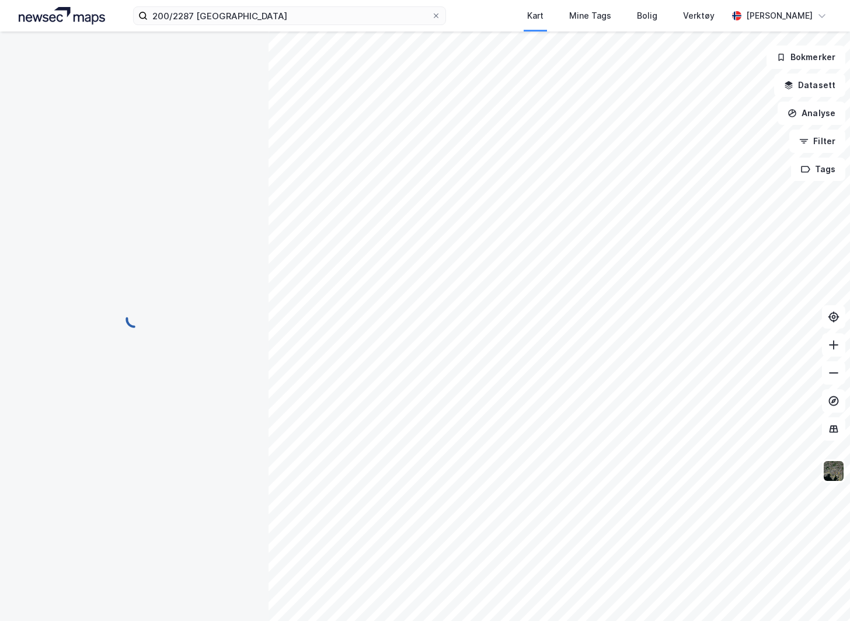  What do you see at coordinates (811, 113) in the screenshot?
I see `button: Analyse` at bounding box center [811, 113].